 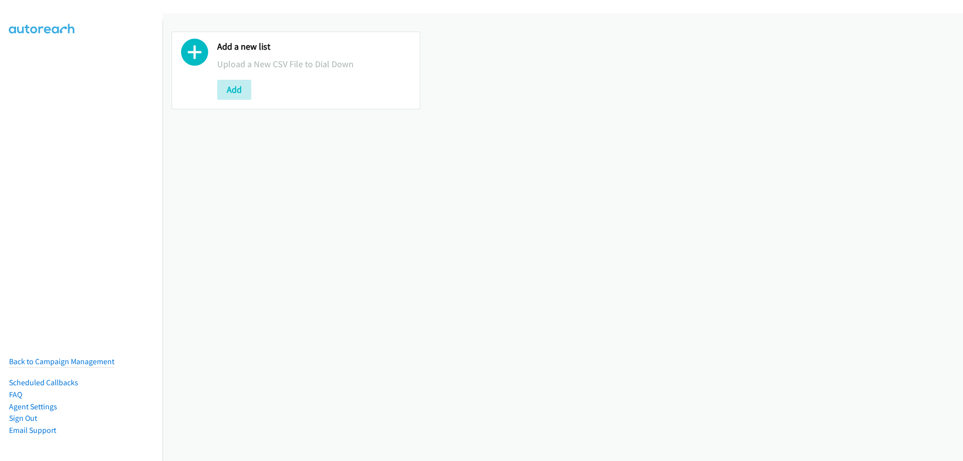 I want to click on a: Back to Campaign Management, so click(x=62, y=361).